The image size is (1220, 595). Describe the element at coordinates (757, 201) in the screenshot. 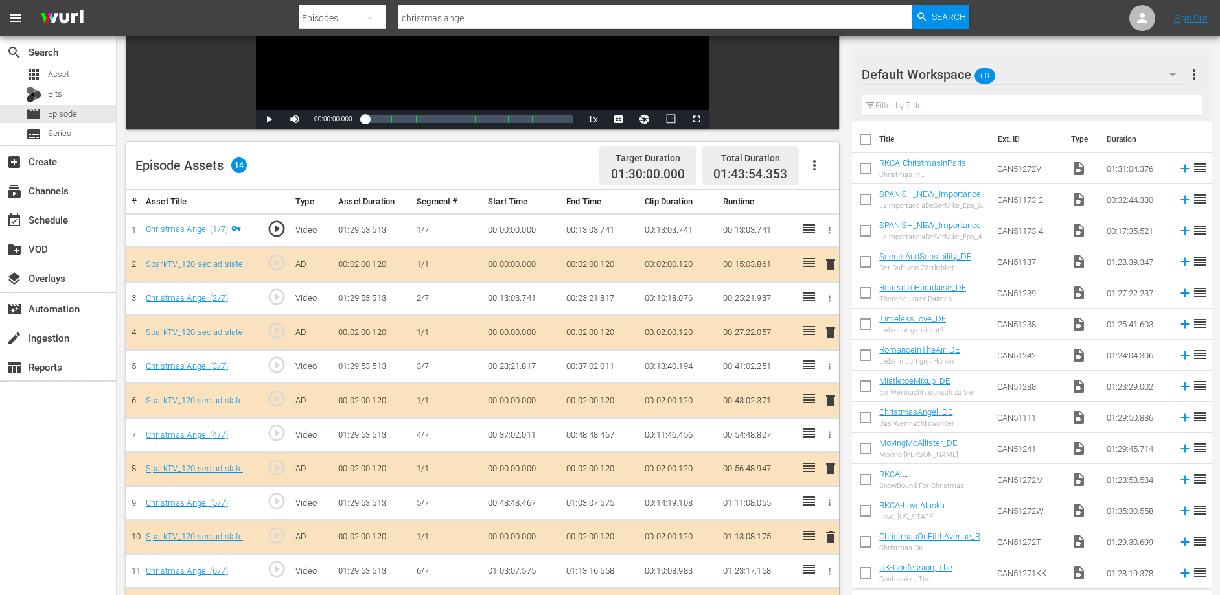

I see `th: Runtime` at that location.